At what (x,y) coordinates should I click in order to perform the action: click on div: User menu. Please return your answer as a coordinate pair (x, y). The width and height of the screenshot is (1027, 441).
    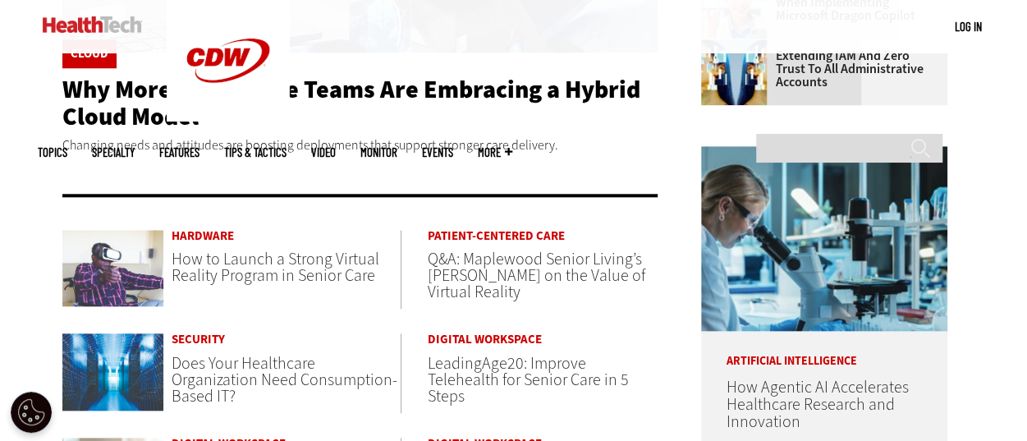
    Looking at the image, I should click on (968, 26).